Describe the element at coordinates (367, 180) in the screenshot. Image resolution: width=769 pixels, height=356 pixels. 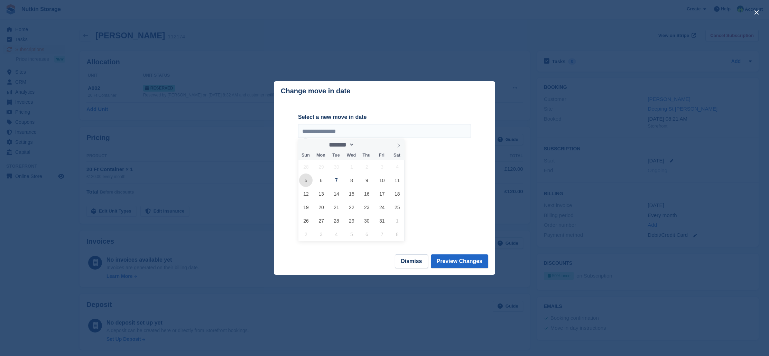
I see `span: October 9, 2025` at that location.